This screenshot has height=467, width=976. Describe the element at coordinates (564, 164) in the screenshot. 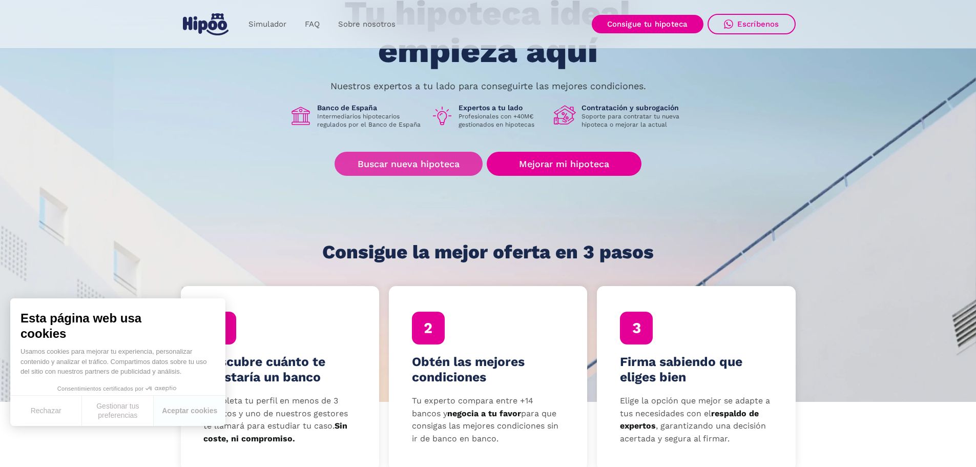

I see `a: Mejorar mi hipoteca` at that location.